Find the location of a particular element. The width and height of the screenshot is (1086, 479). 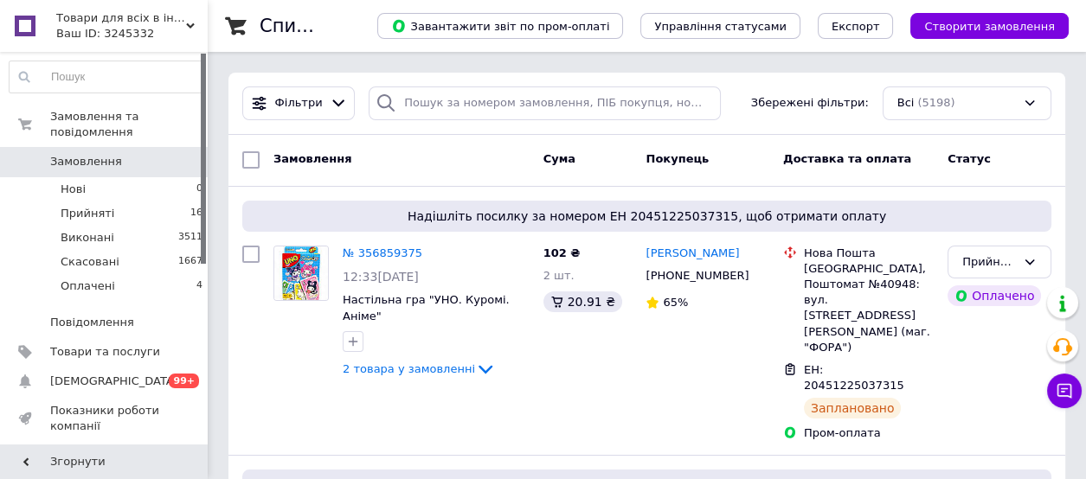

span: 99+ is located at coordinates (183, 381).